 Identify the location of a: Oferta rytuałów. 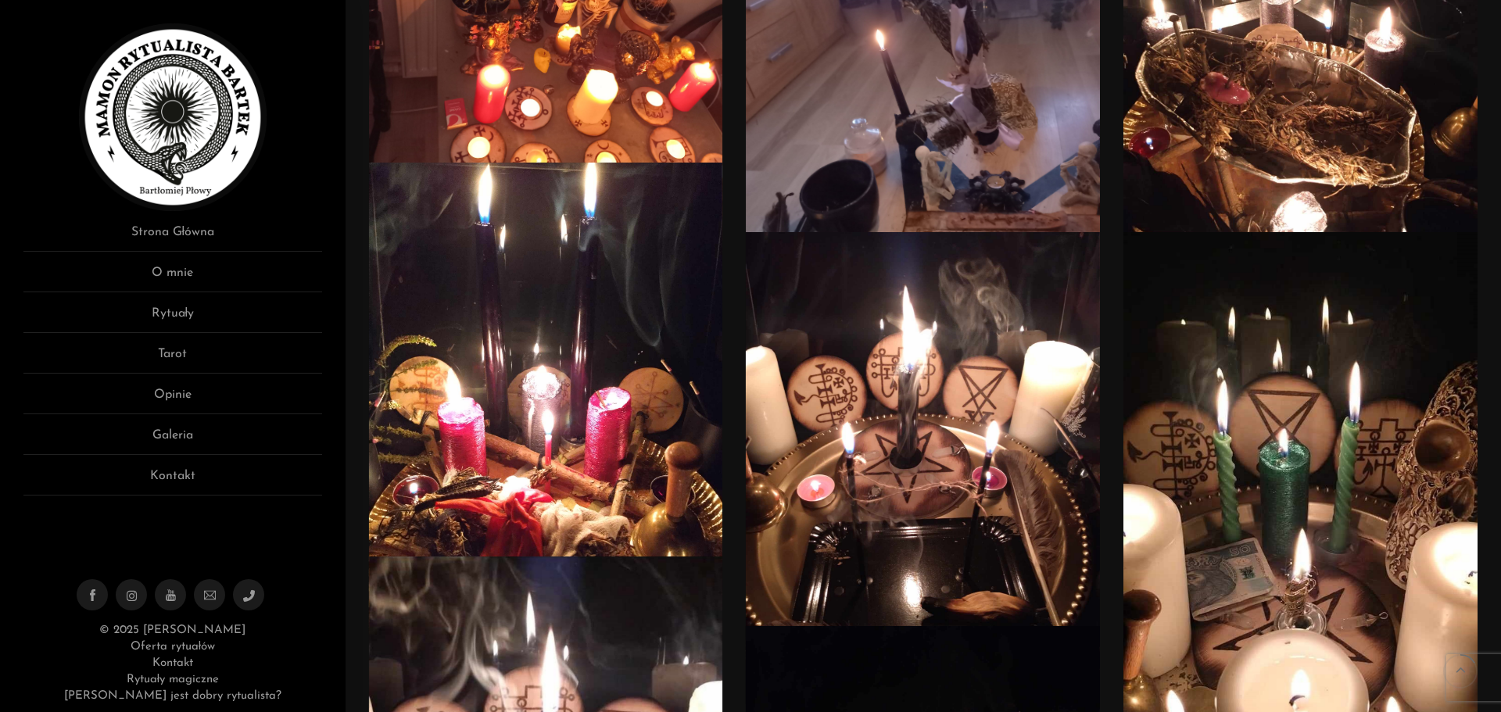
(173, 646).